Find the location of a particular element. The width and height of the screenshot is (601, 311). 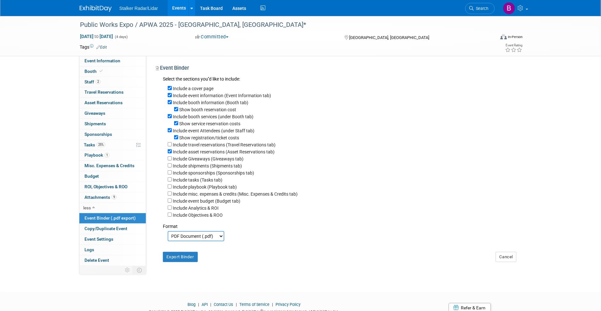

td: Personalize Event Tab Strip is located at coordinates (127, 270).